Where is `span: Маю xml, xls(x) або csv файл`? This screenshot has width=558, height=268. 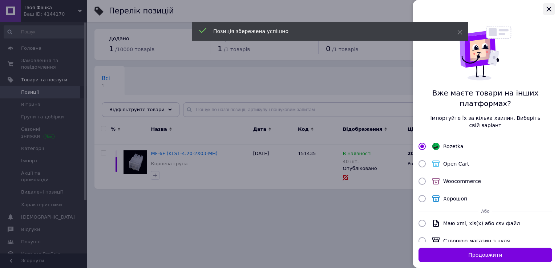 span: Маю xml, xls(x) або csv файл is located at coordinates (481, 223).